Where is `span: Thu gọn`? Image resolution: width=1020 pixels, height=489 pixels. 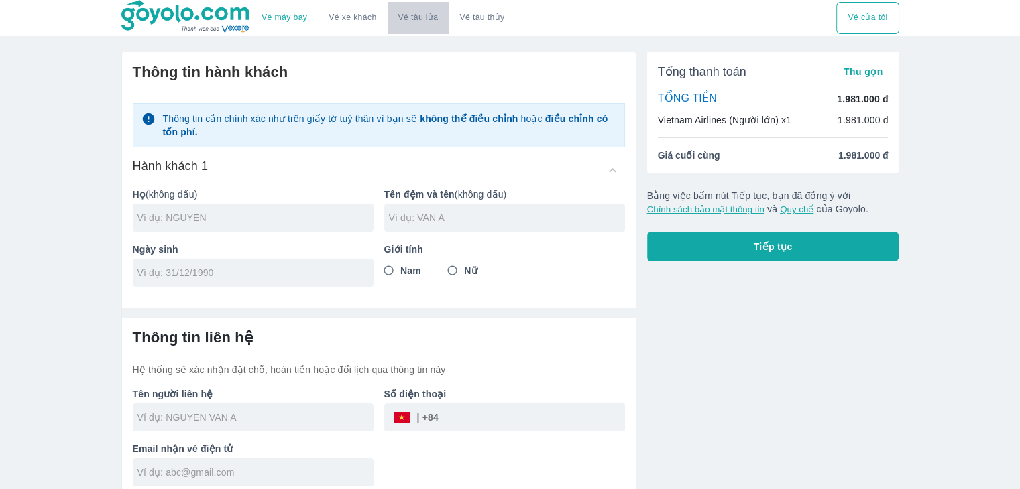 span: Thu gọn is located at coordinates (863, 72).